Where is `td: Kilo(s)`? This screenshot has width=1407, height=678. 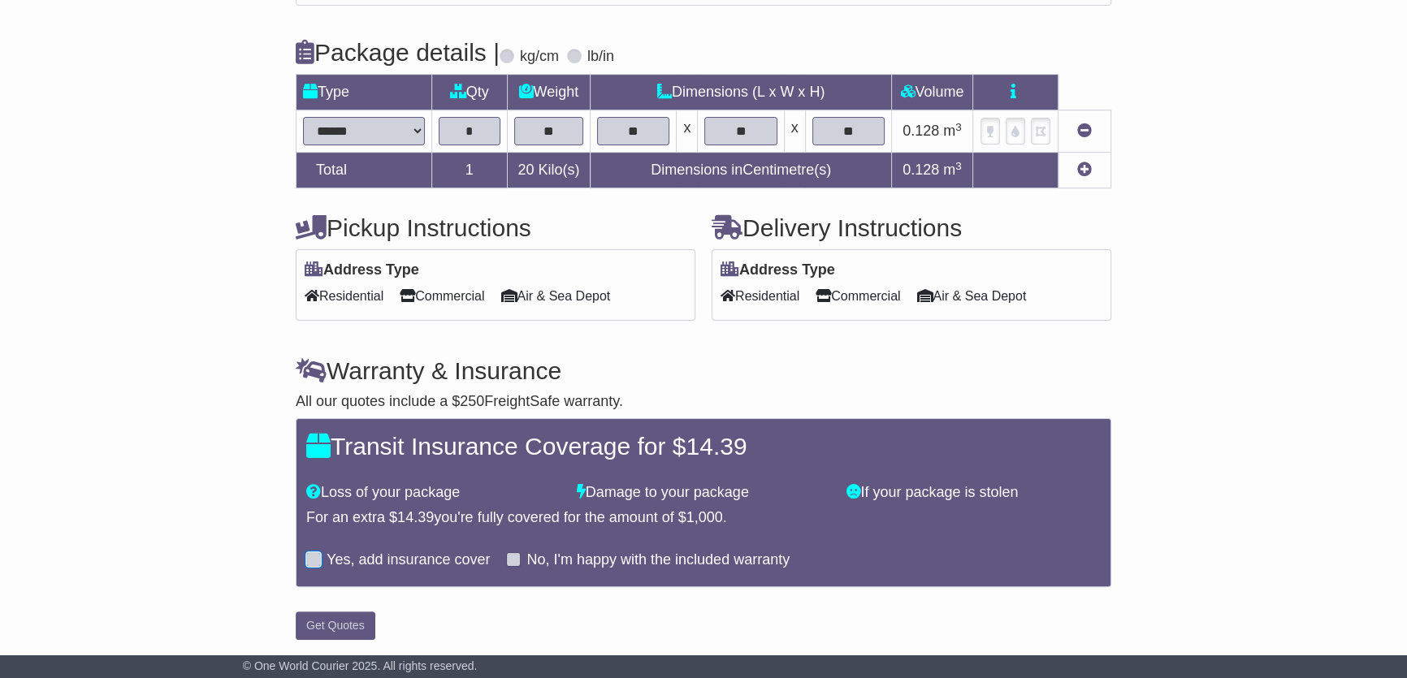
td: Kilo(s) is located at coordinates (548, 171).